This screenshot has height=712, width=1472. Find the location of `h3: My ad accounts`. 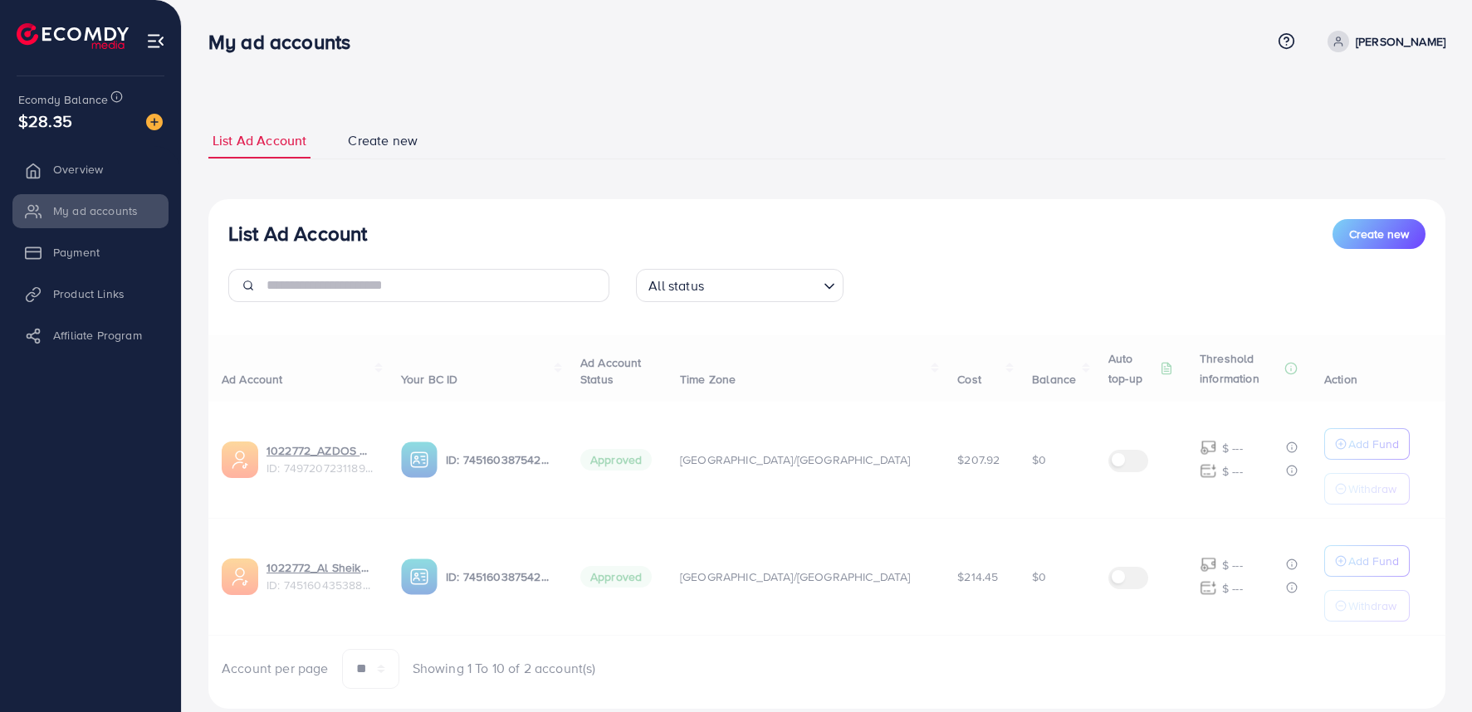

h3: My ad accounts is located at coordinates (286, 42).